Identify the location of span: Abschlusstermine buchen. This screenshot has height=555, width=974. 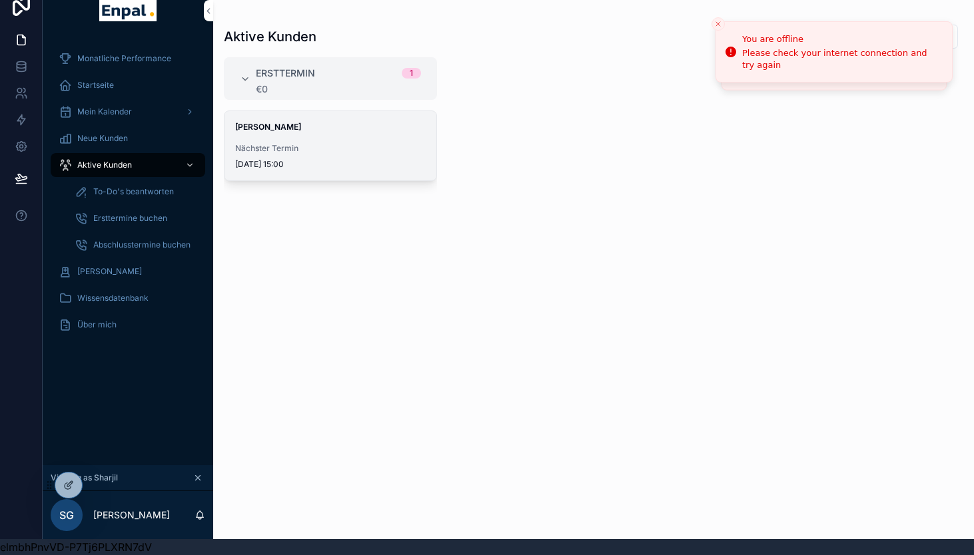
(142, 245).